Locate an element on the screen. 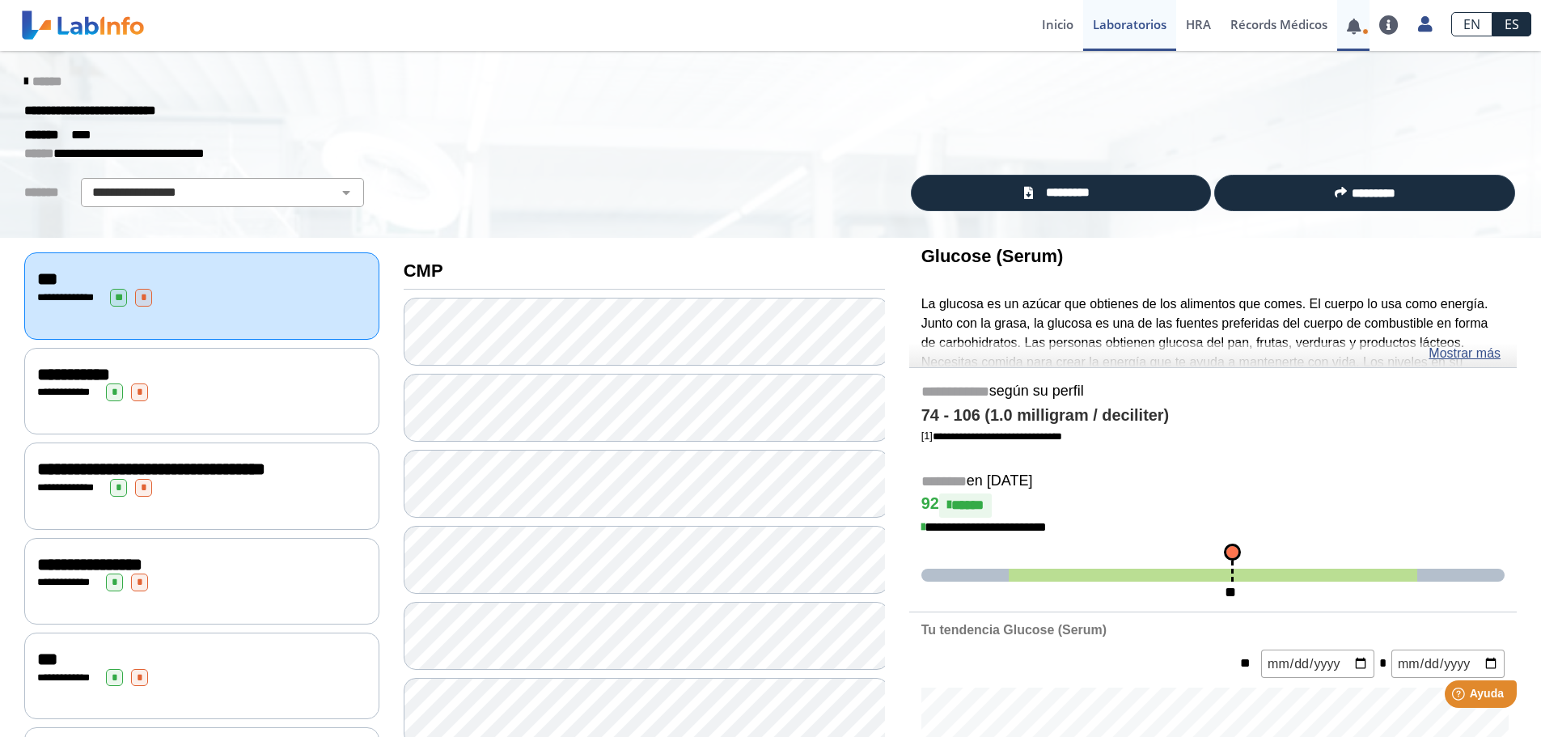  p: La glucosa es un azúcar que obtienes de los alimentos que comes. El cuerpo lo usa como energía. J... is located at coordinates (1212, 353).